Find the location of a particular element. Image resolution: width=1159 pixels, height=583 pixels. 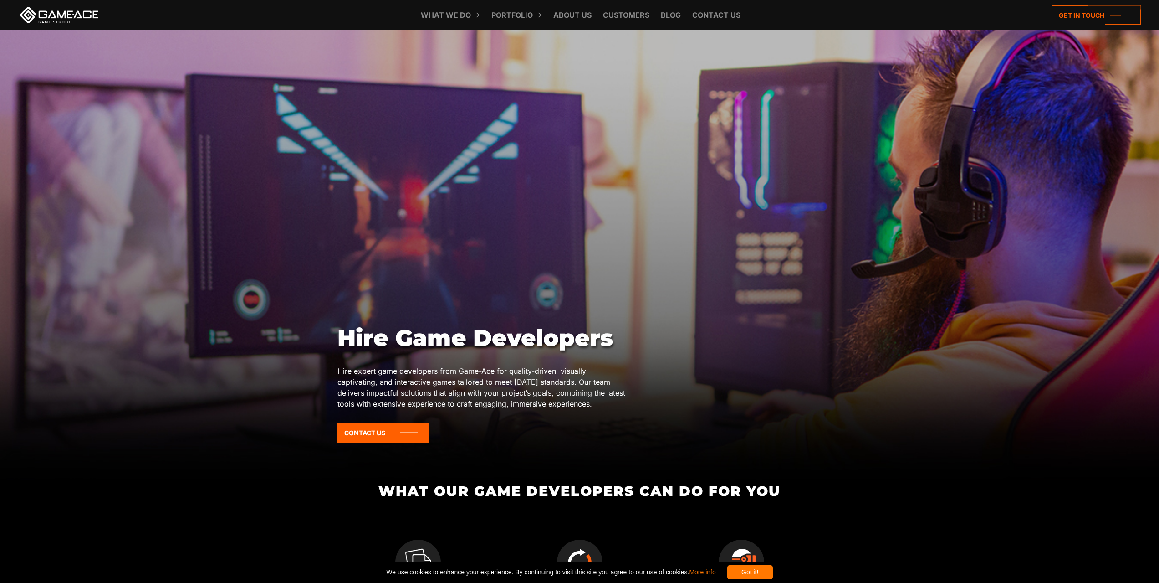

h1: Hire Game Developers is located at coordinates (483, 338).